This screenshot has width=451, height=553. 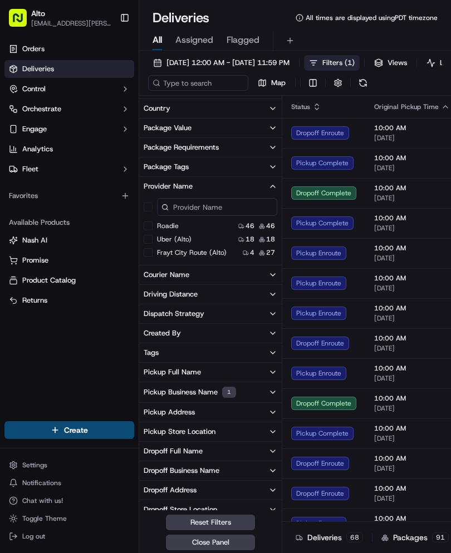 What do you see at coordinates (170, 490) in the screenshot?
I see `div: Dropoff Address` at bounding box center [170, 490].